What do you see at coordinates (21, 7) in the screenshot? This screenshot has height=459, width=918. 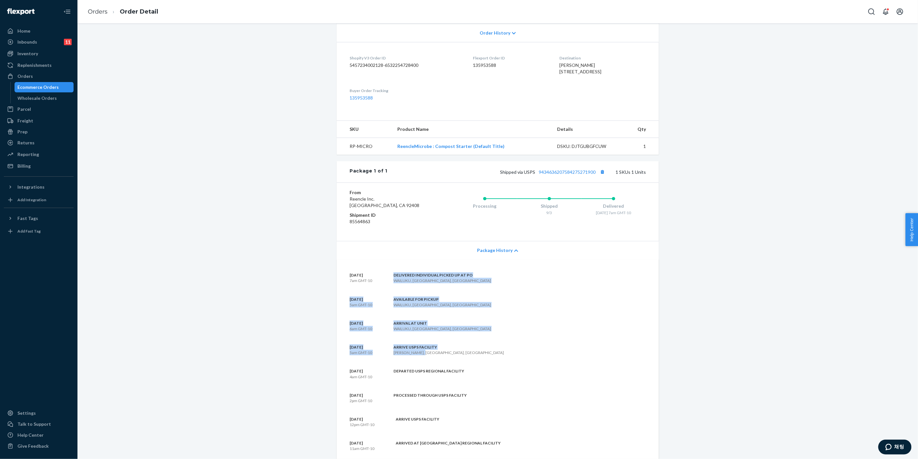 I see `span: 채팅` at bounding box center [21, 7].